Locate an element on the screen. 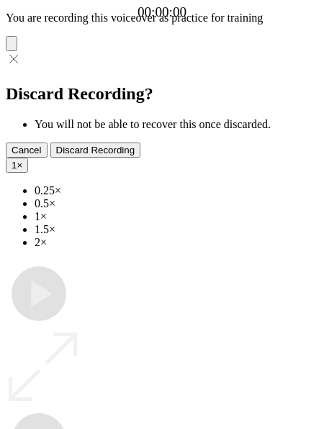 The image size is (324, 429). button: Cancel is located at coordinates (27, 150).